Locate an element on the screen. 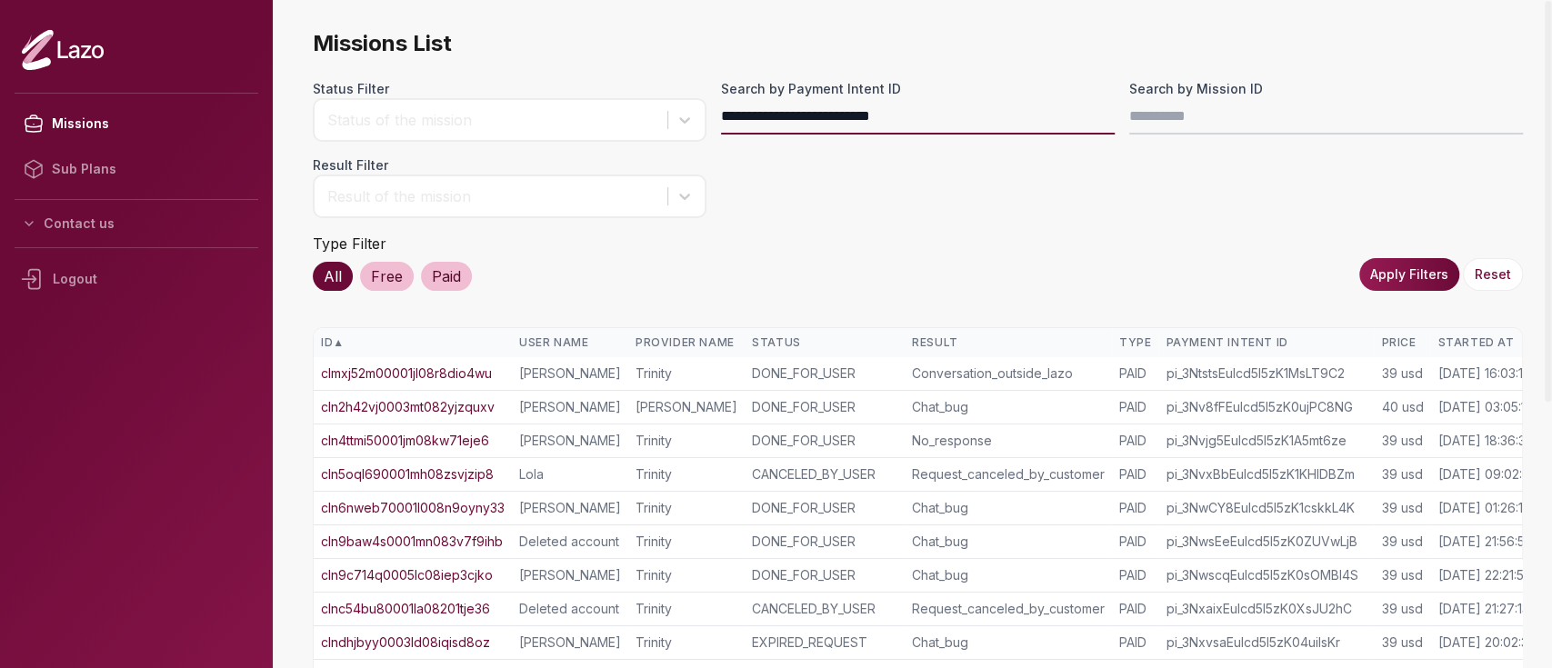 This screenshot has width=1552, height=668. div: Status of the mission is located at coordinates (493, 120).